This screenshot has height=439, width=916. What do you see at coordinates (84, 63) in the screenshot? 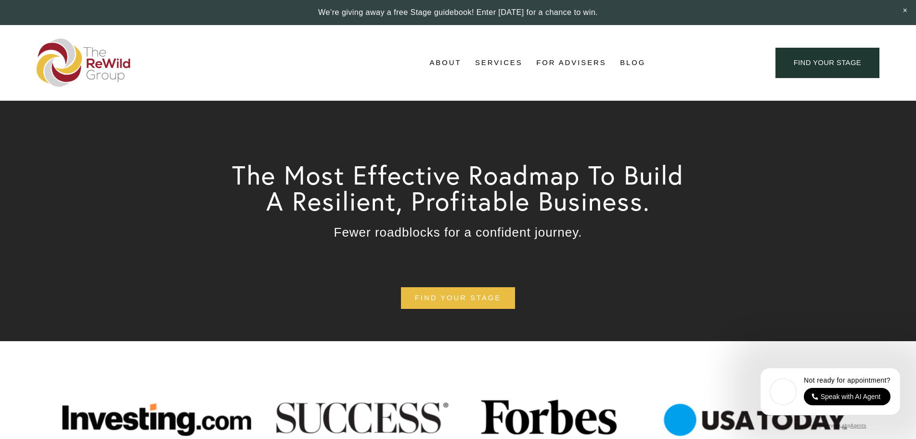
I see `img: The ReWild Group` at bounding box center [84, 63].